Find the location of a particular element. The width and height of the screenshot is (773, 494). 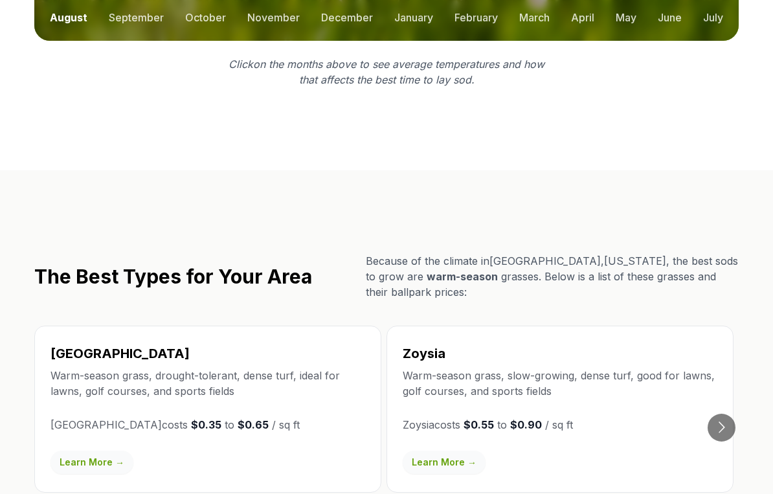

p: Warm-season grass, drought-tolerant, dense turf, ideal for lawns, golf courses, and sports fields is located at coordinates (208, 384).